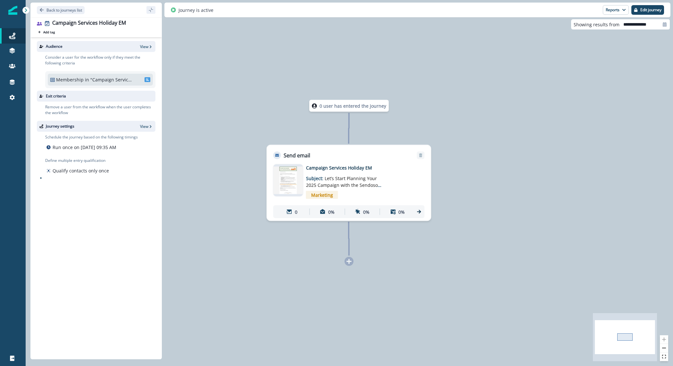 The image size is (673, 366). I want to click on button: fit view, so click(664, 357).